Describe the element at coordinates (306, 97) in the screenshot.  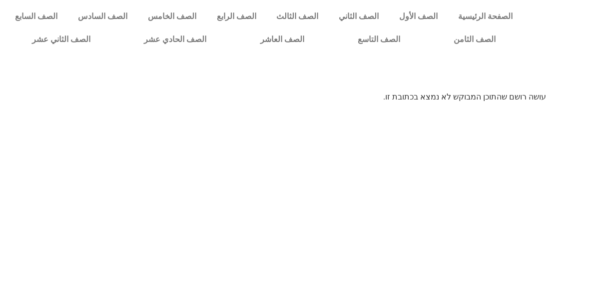
I see `p: עושה רושם שהתוכן המבוקש לא נמצא בכתובת זו.` at that location.